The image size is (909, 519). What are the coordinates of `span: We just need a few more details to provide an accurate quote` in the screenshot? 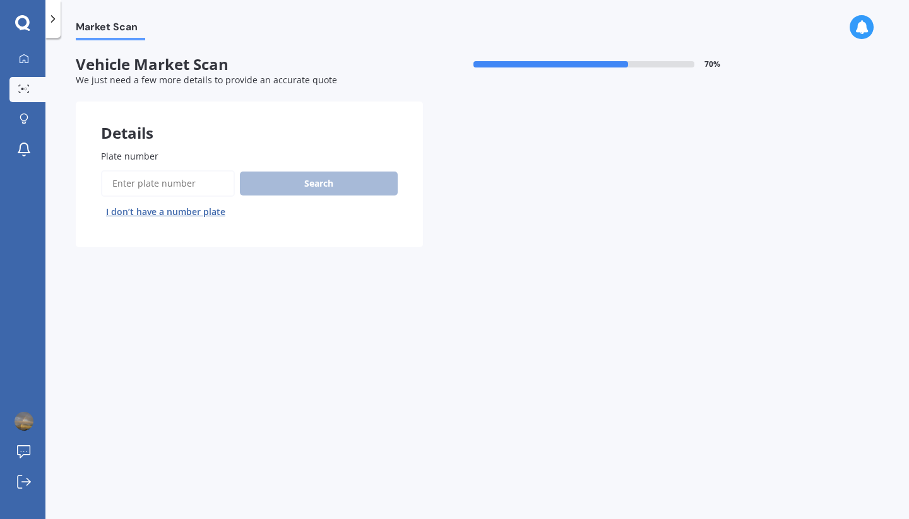 It's located at (206, 80).